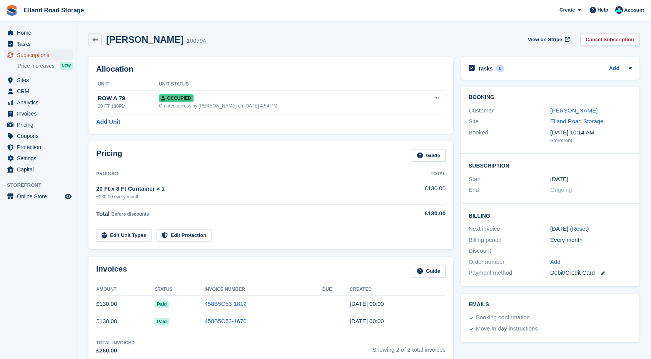  What do you see at coordinates (128, 106) in the screenshot?
I see `div: 20 FT 130PM` at bounding box center [128, 106].